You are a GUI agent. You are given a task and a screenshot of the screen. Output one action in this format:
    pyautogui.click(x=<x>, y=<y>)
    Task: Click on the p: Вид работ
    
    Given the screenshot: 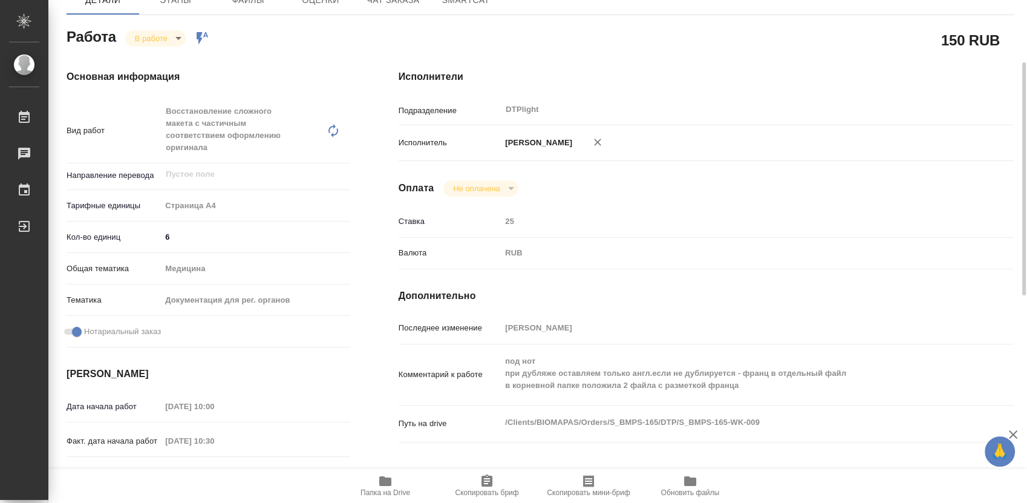 What is the action you would take?
    pyautogui.click(x=114, y=131)
    